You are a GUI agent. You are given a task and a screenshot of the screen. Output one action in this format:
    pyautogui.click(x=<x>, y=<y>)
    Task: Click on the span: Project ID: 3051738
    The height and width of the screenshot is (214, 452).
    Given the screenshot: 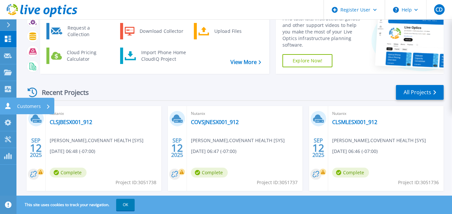 What is the action you would take?
    pyautogui.click(x=136, y=183)
    